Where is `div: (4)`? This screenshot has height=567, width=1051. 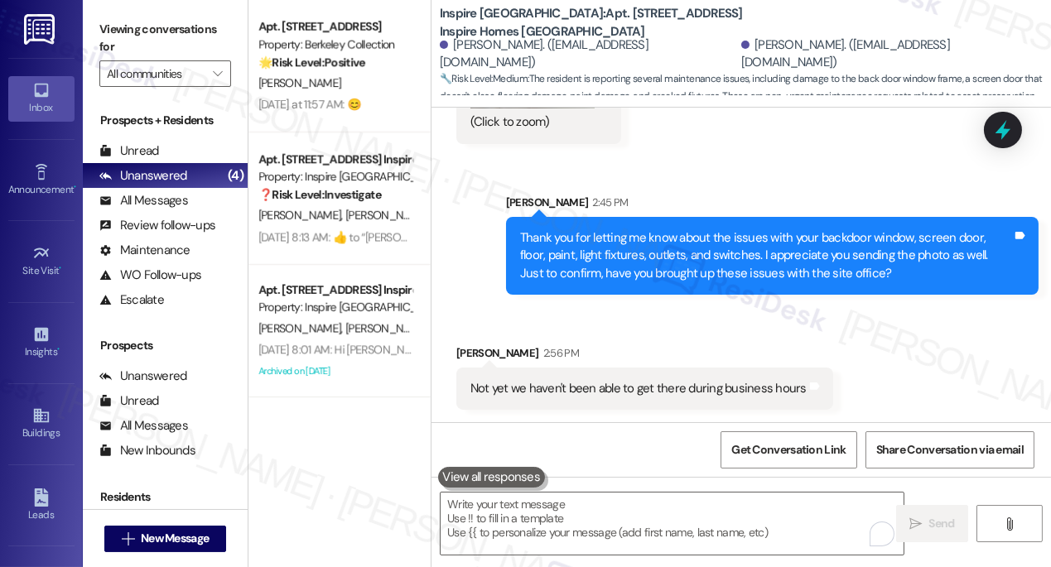
div: (4) is located at coordinates (235, 176).